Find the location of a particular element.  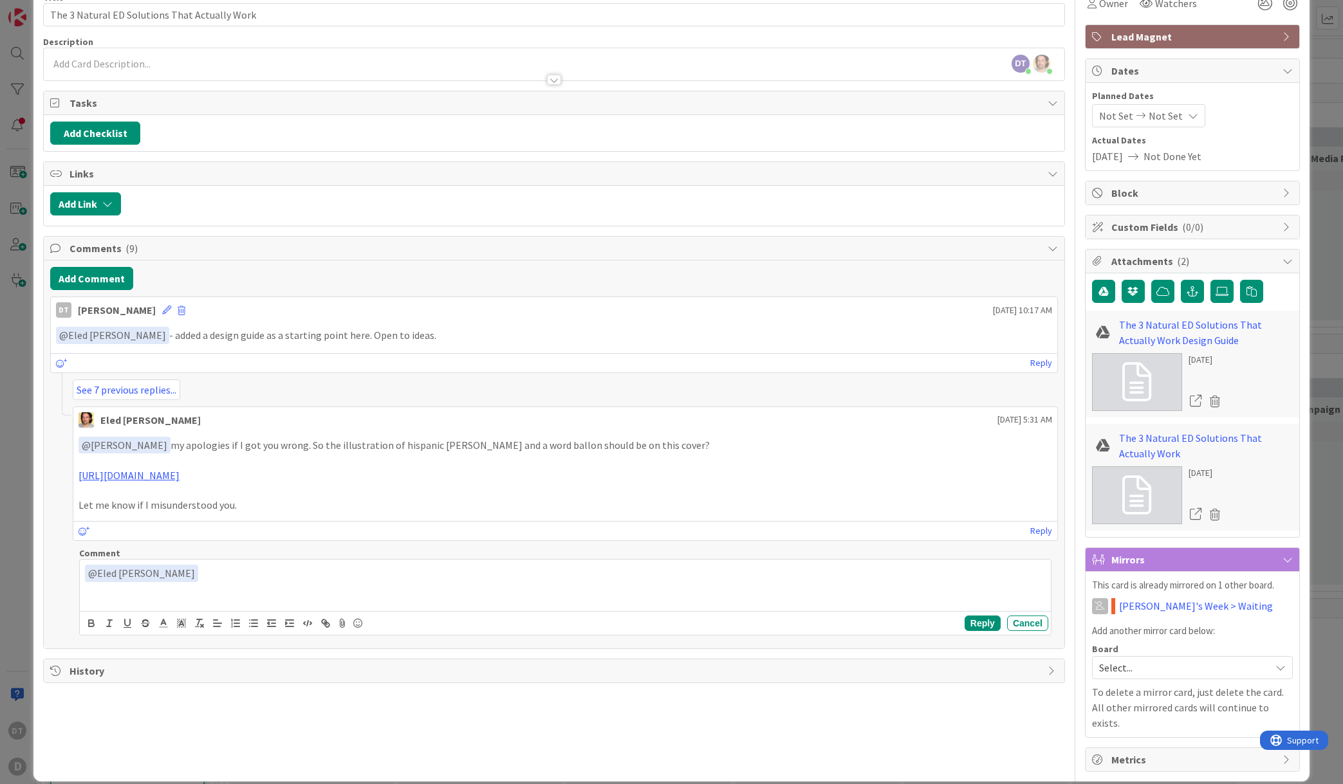

div: DT is located at coordinates (64, 310).